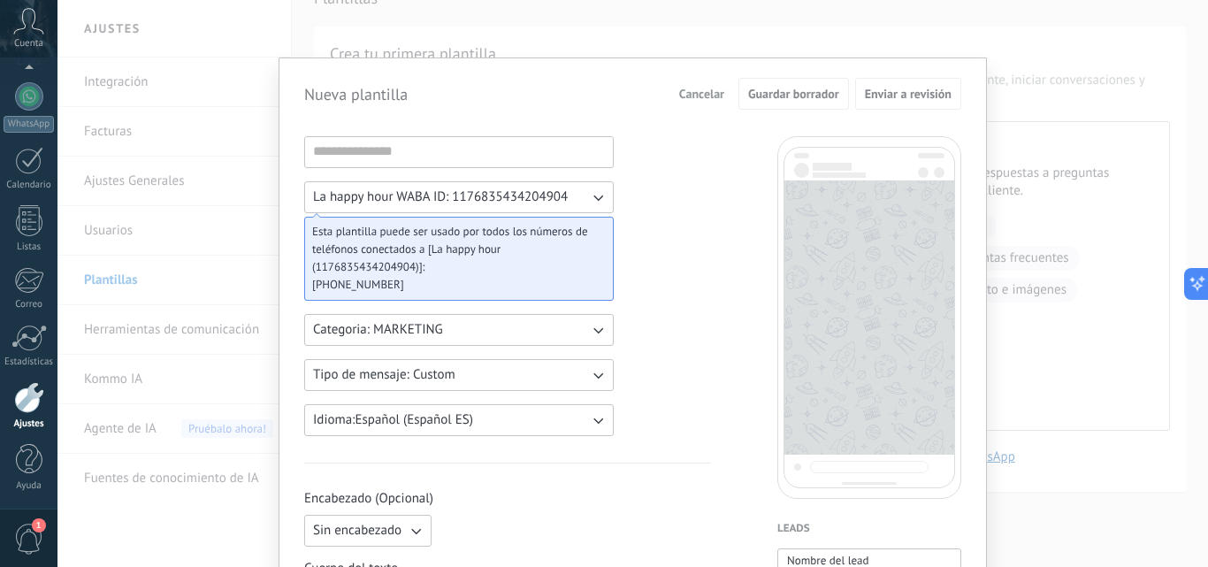 Image resolution: width=1208 pixels, height=567 pixels. I want to click on div: Calendario, so click(29, 185).